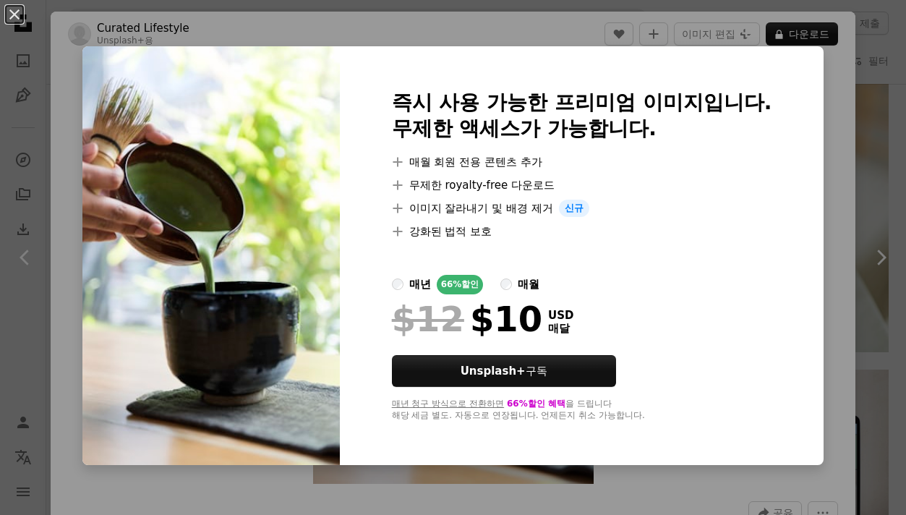 The image size is (906, 515). Describe the element at coordinates (582, 116) in the screenshot. I see `h2: 즉시 사용 가능한 프리미엄 이미지입니다. 무제한 액세스가 가능합니다.` at that location.